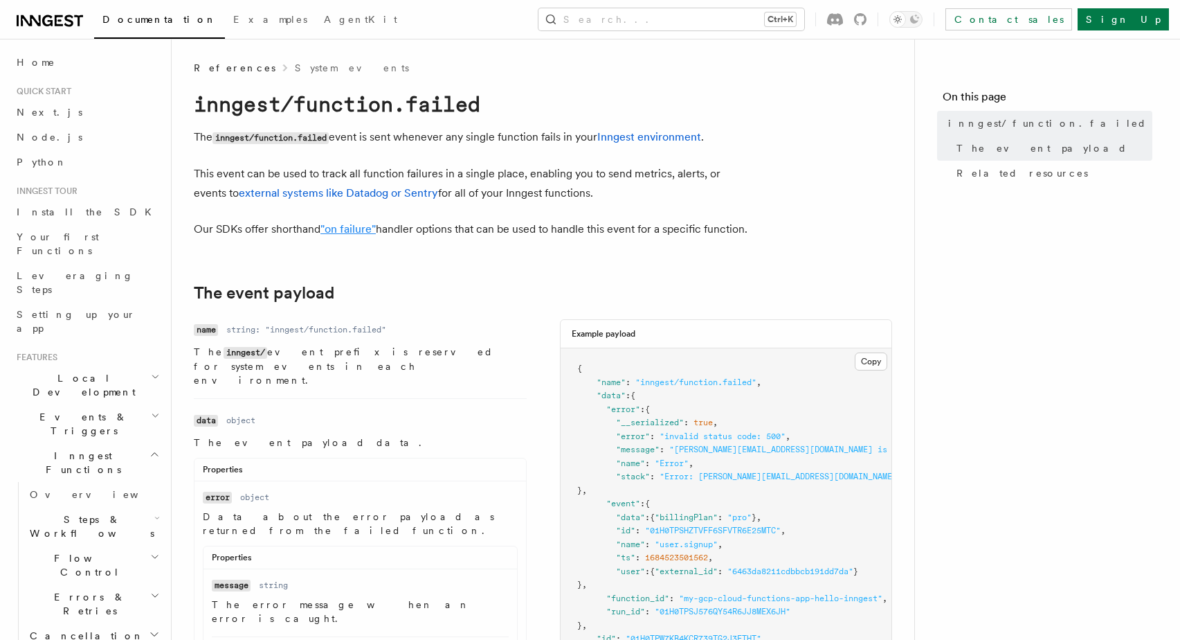 This screenshot has height=640, width=1180. Describe the element at coordinates (686, 544) in the screenshot. I see `span: "user.signup"` at that location.